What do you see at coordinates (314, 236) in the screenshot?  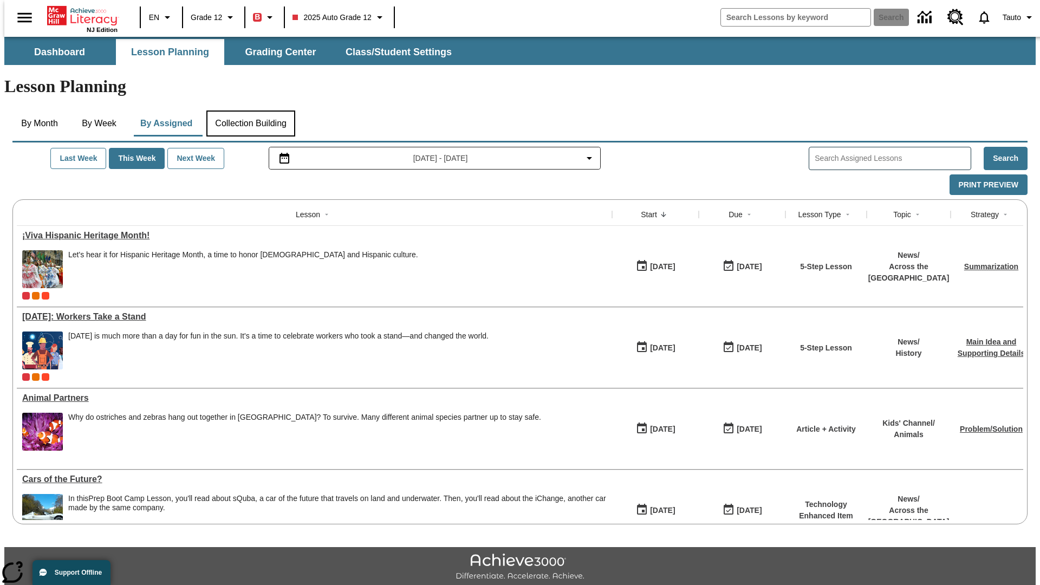 I see `div: ¡Viva Hispanic Heritage Month!` at bounding box center [314, 236].